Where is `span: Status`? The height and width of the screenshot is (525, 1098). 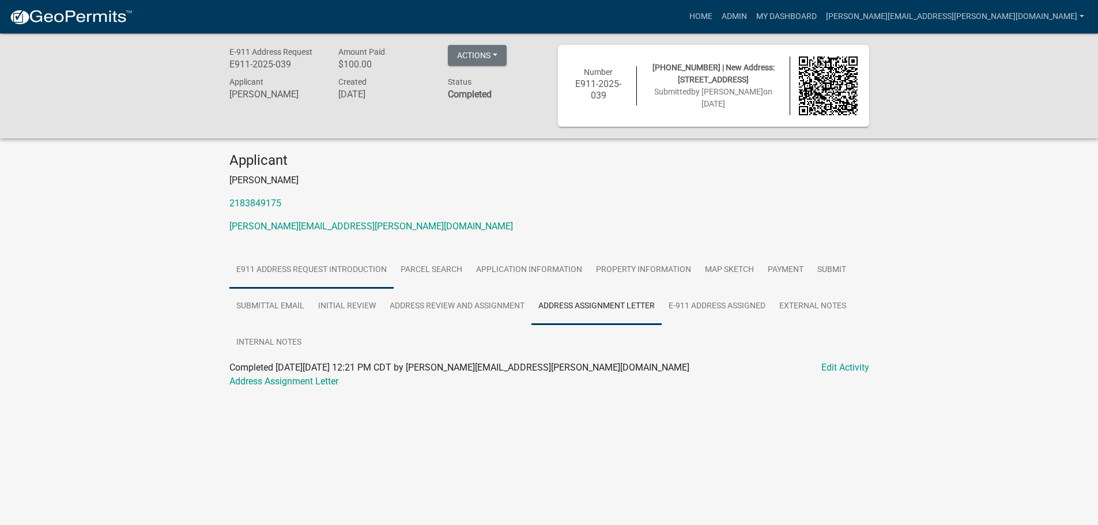
span: Status is located at coordinates (459, 82).